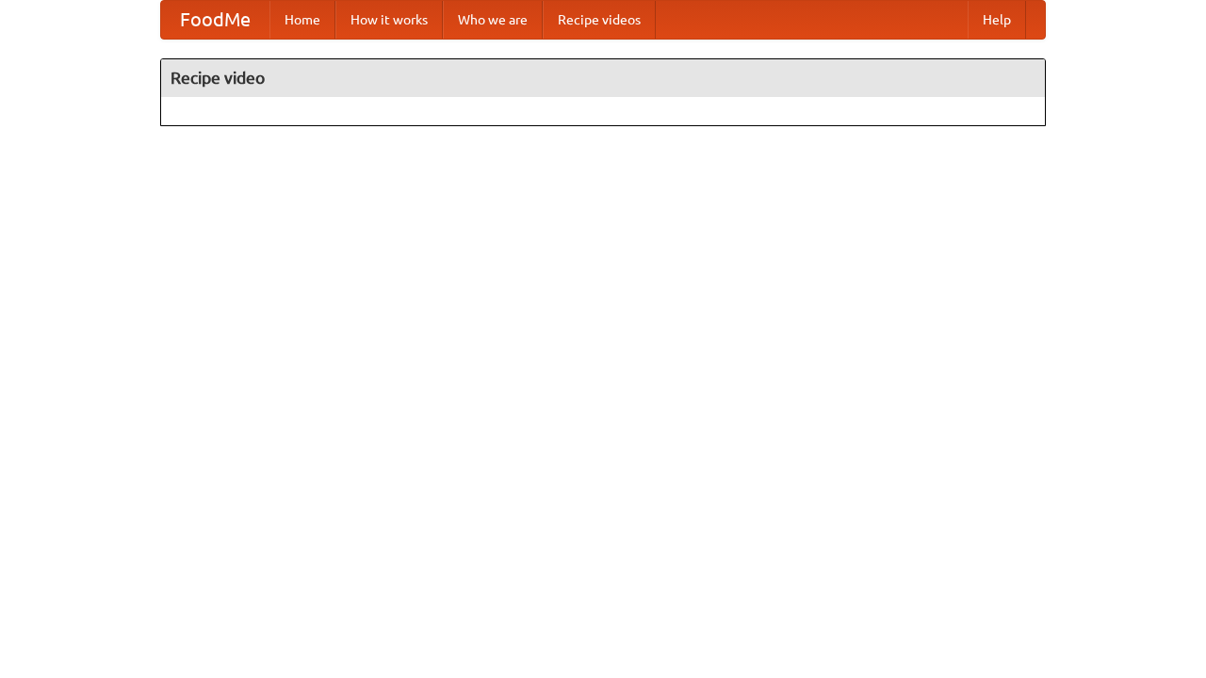 This screenshot has width=1206, height=678. Describe the element at coordinates (389, 20) in the screenshot. I see `a: How it works` at that location.